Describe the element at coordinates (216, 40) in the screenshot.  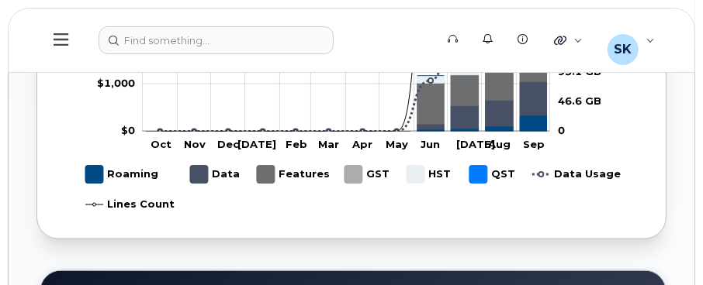
I see `input: Find something...` at that location.